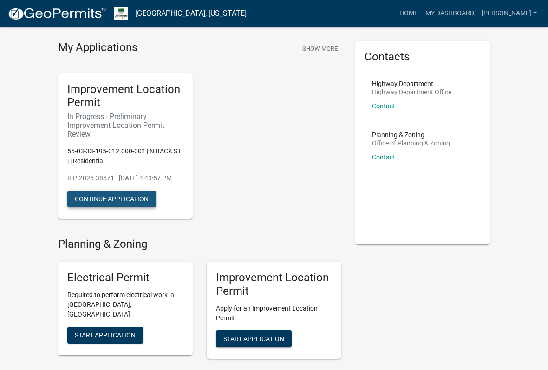 The width and height of the screenshot is (548, 370). I want to click on button: Continue Application, so click(111, 199).